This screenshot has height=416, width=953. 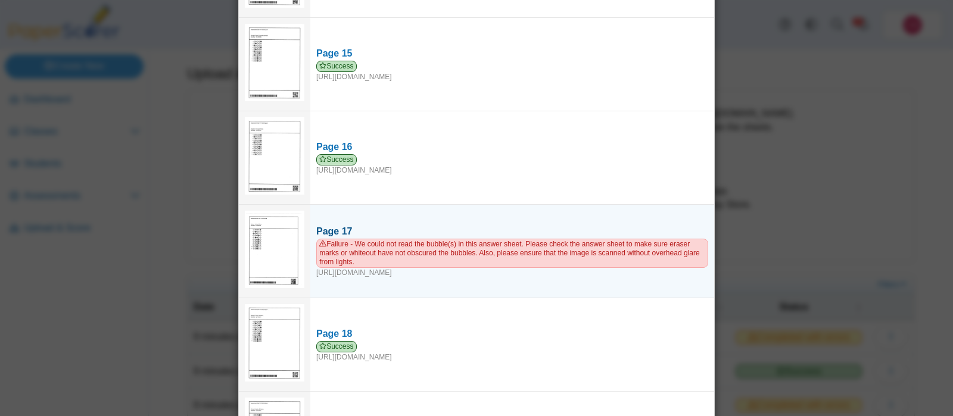 I want to click on div: Page 17, so click(x=512, y=232).